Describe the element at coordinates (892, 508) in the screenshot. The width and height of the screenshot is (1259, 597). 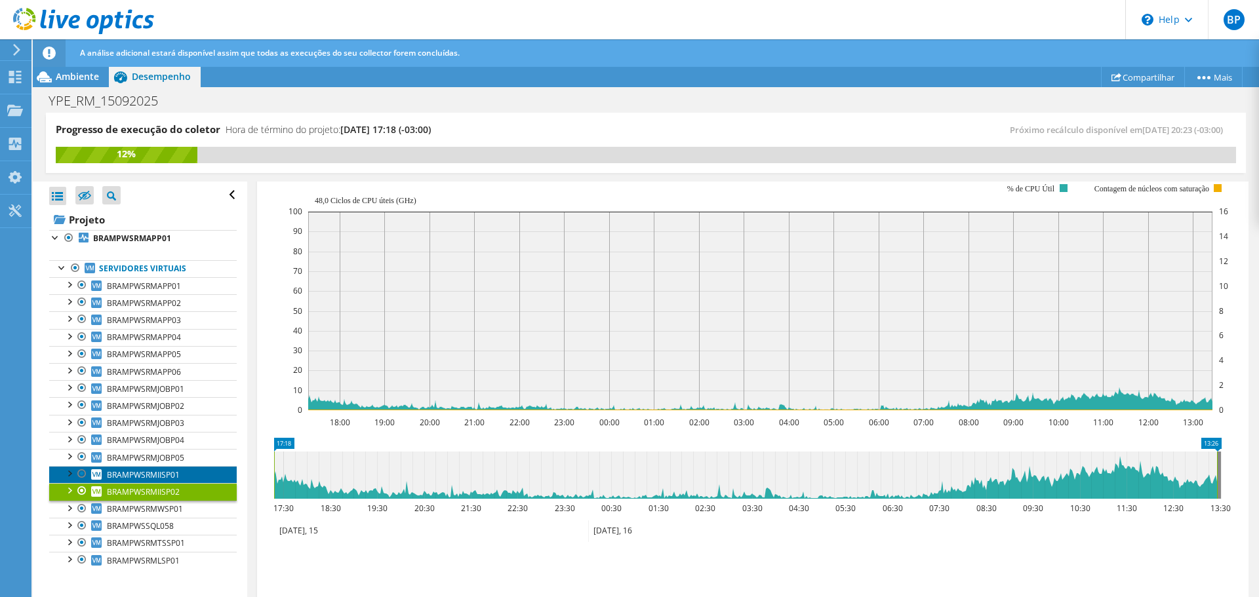
I see `text: 06:30` at that location.